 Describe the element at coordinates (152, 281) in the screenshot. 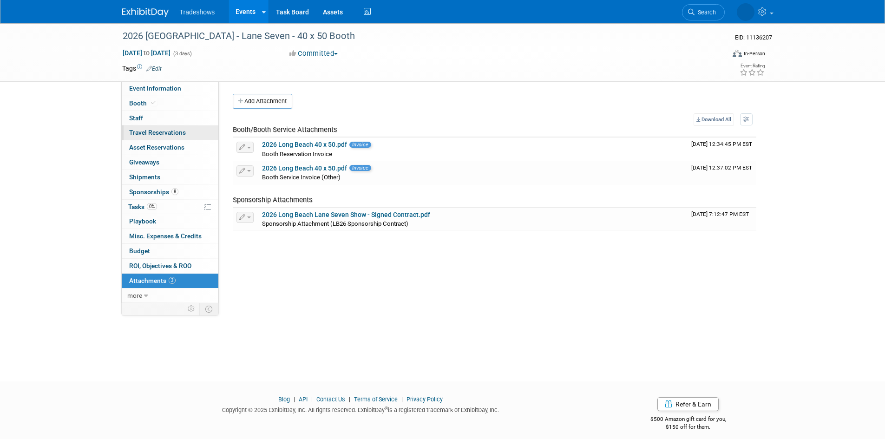

I see `span: Attachments` at that location.